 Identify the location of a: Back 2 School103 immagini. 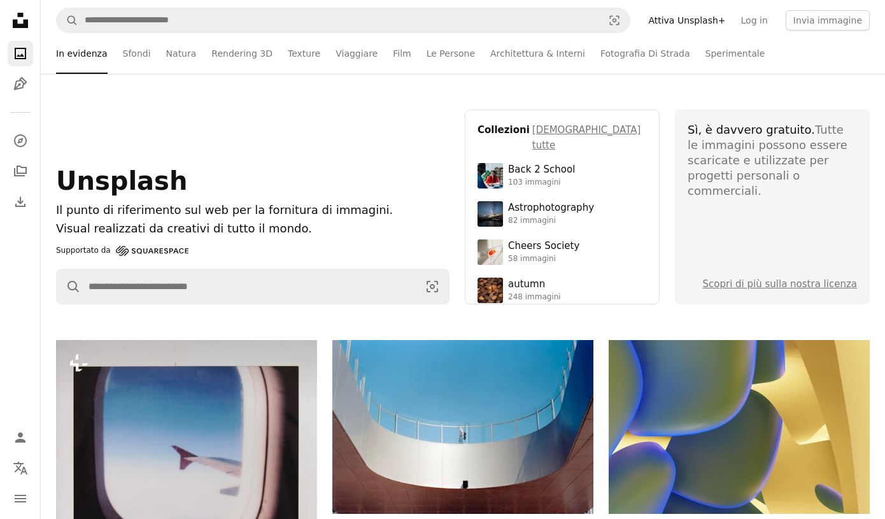
(562, 176).